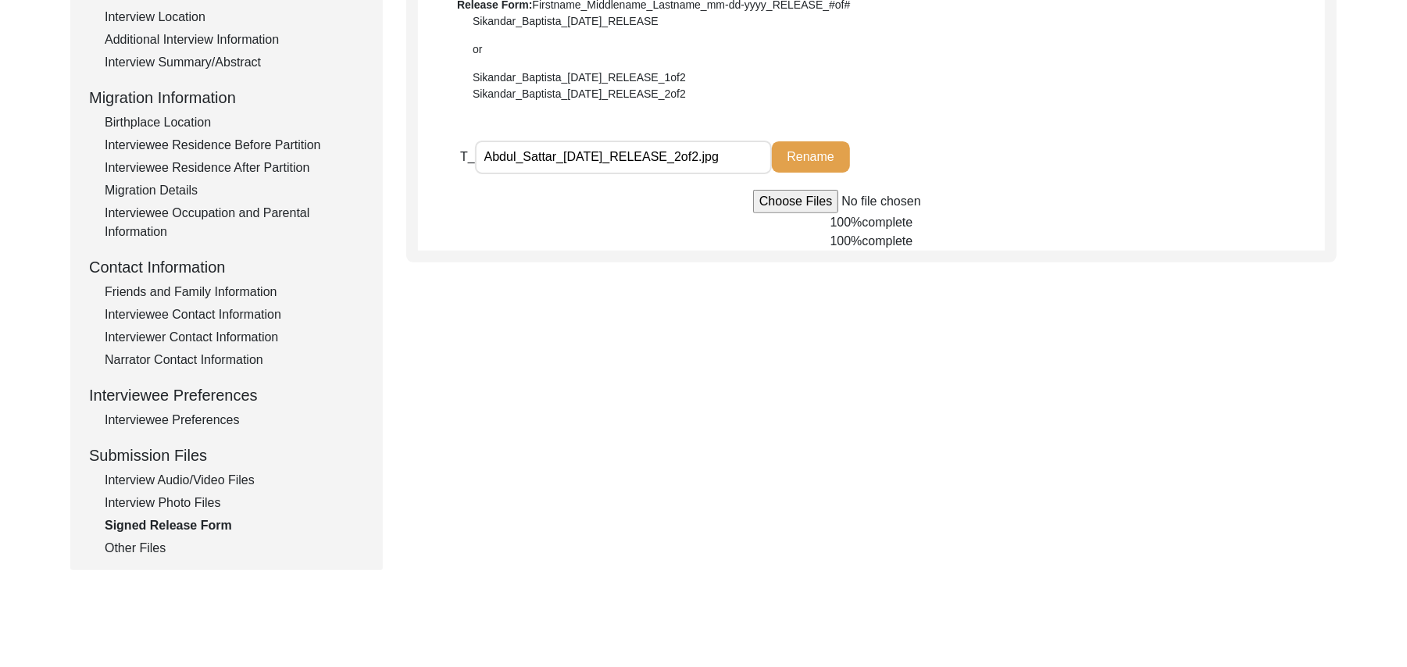 This screenshot has height=667, width=1407. What do you see at coordinates (234, 63) in the screenshot?
I see `div: Interview Summary/Abstract` at bounding box center [234, 63].